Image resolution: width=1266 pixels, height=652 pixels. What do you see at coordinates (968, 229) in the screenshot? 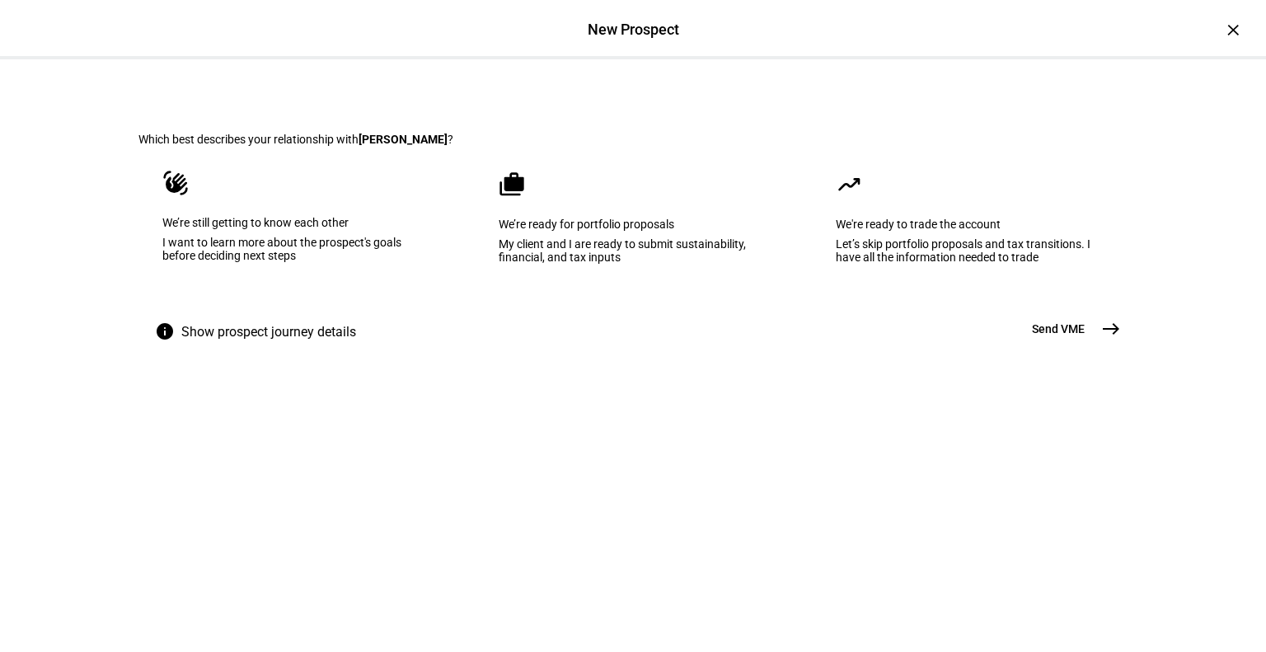
I see `eth-mega-radio-button: We're ready to trade the account` at bounding box center [968, 229].